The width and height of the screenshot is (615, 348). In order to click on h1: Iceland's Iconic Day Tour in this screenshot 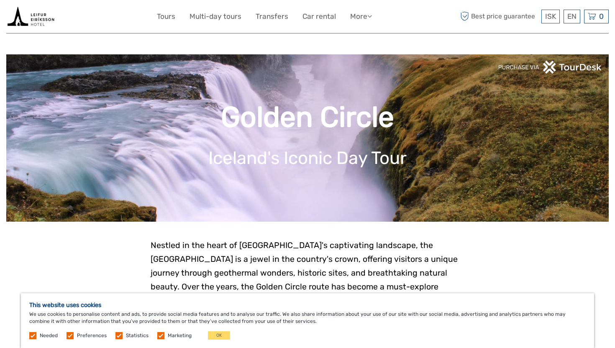, I will do `click(307, 158)`.